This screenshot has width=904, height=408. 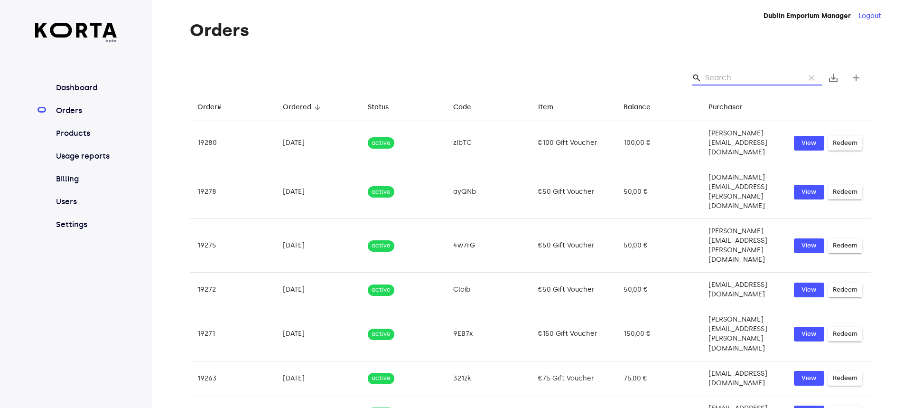 I want to click on td: Cloib, so click(x=488, y=289).